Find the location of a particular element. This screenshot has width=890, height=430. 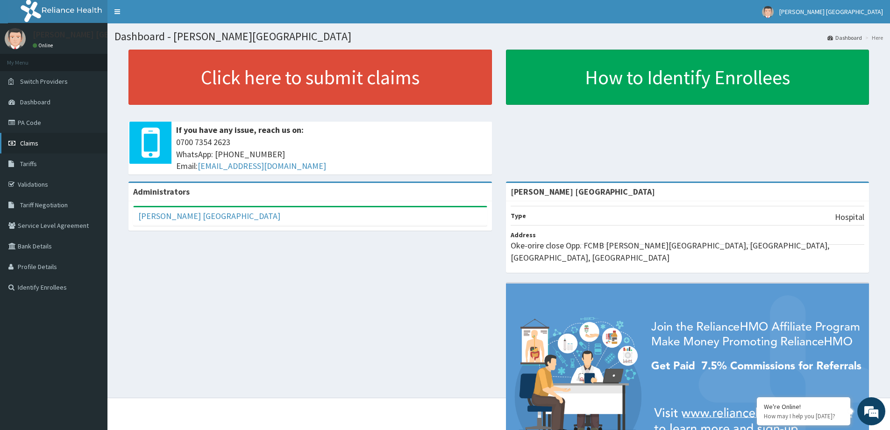

textarea: Type your message and hit 'Enter' is located at coordinates (91, 272).